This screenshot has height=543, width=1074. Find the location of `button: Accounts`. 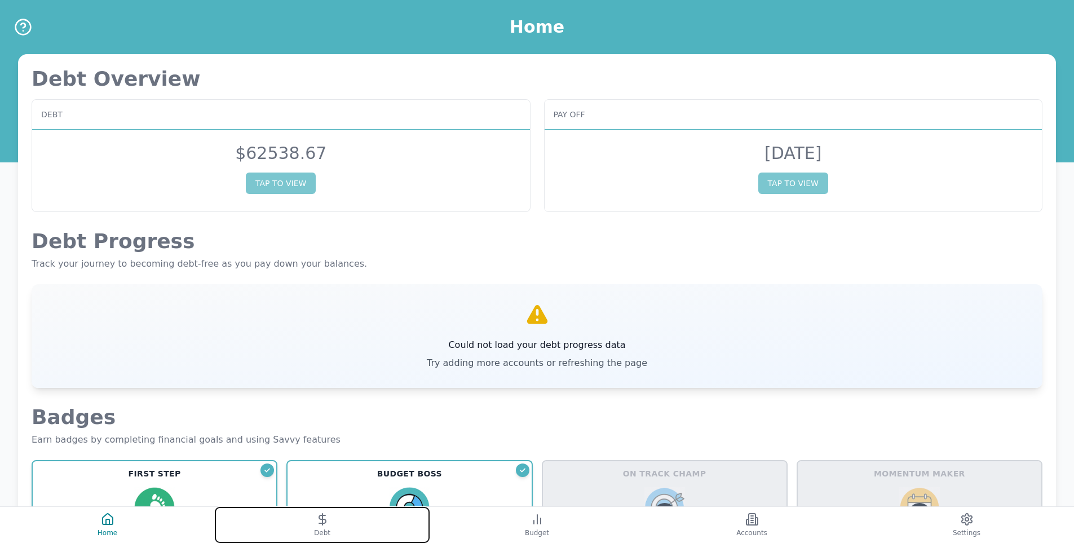

button: Accounts is located at coordinates (752, 525).